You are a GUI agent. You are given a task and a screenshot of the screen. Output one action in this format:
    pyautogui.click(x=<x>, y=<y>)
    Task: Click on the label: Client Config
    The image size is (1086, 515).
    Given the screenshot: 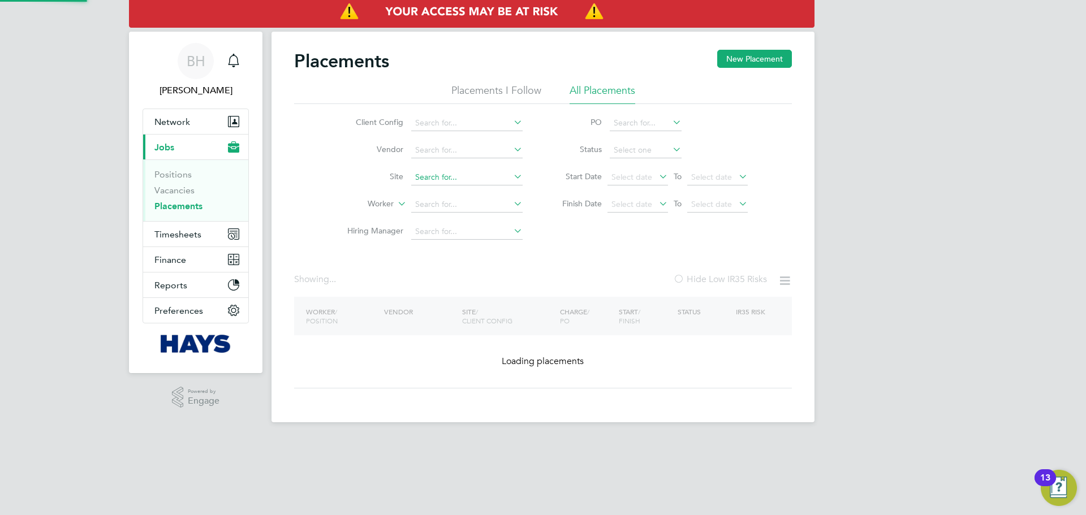 What is the action you would take?
    pyautogui.click(x=371, y=122)
    